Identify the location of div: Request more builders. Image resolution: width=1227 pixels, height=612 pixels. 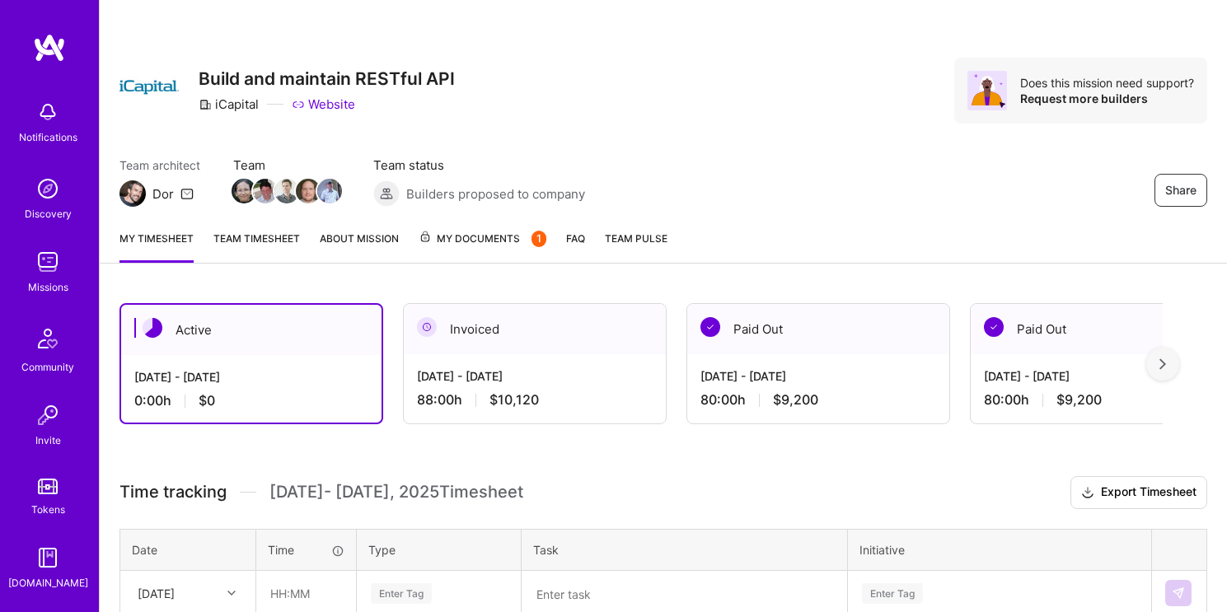
(1106, 98).